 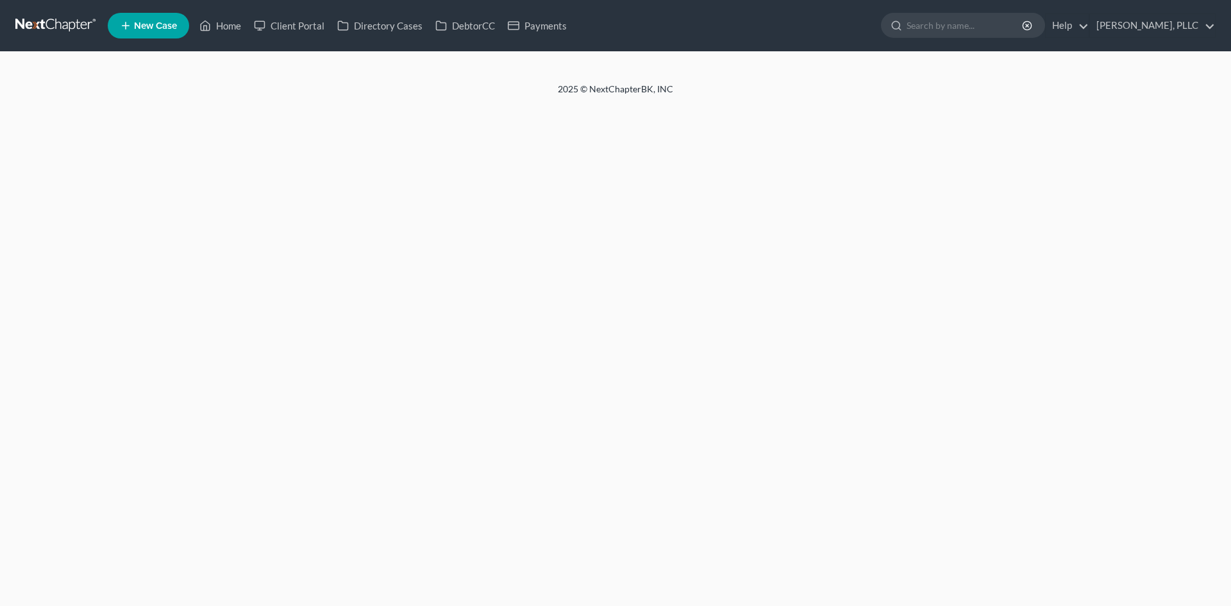 I want to click on a: Payments, so click(x=537, y=26).